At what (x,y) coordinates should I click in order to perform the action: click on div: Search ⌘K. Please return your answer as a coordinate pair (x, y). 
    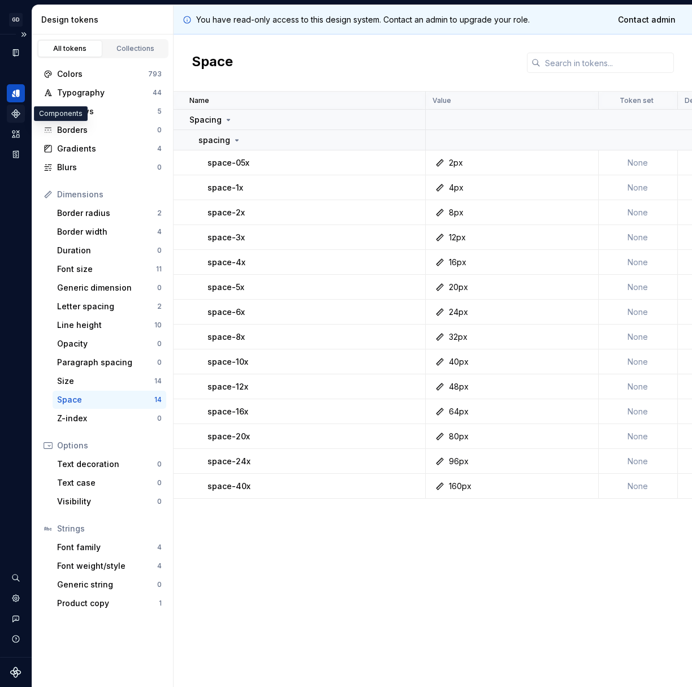
    Looking at the image, I should click on (16, 578).